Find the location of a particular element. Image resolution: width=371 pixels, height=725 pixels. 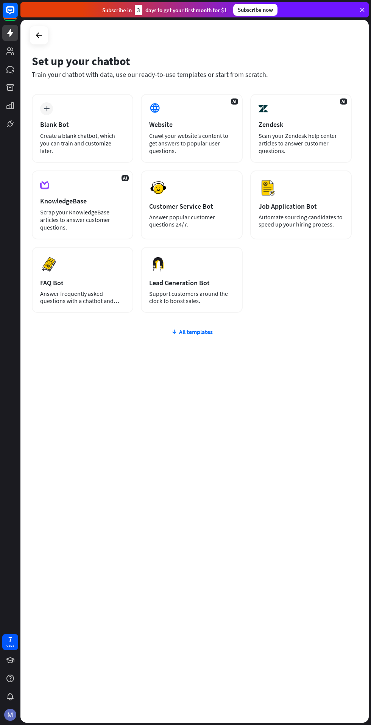

div: KnowledgeBase is located at coordinates (83, 201).